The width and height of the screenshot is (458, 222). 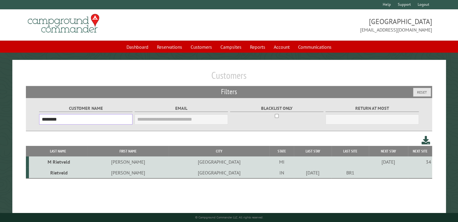 I want to click on a: Download this customer list (.csv), so click(x=426, y=140).